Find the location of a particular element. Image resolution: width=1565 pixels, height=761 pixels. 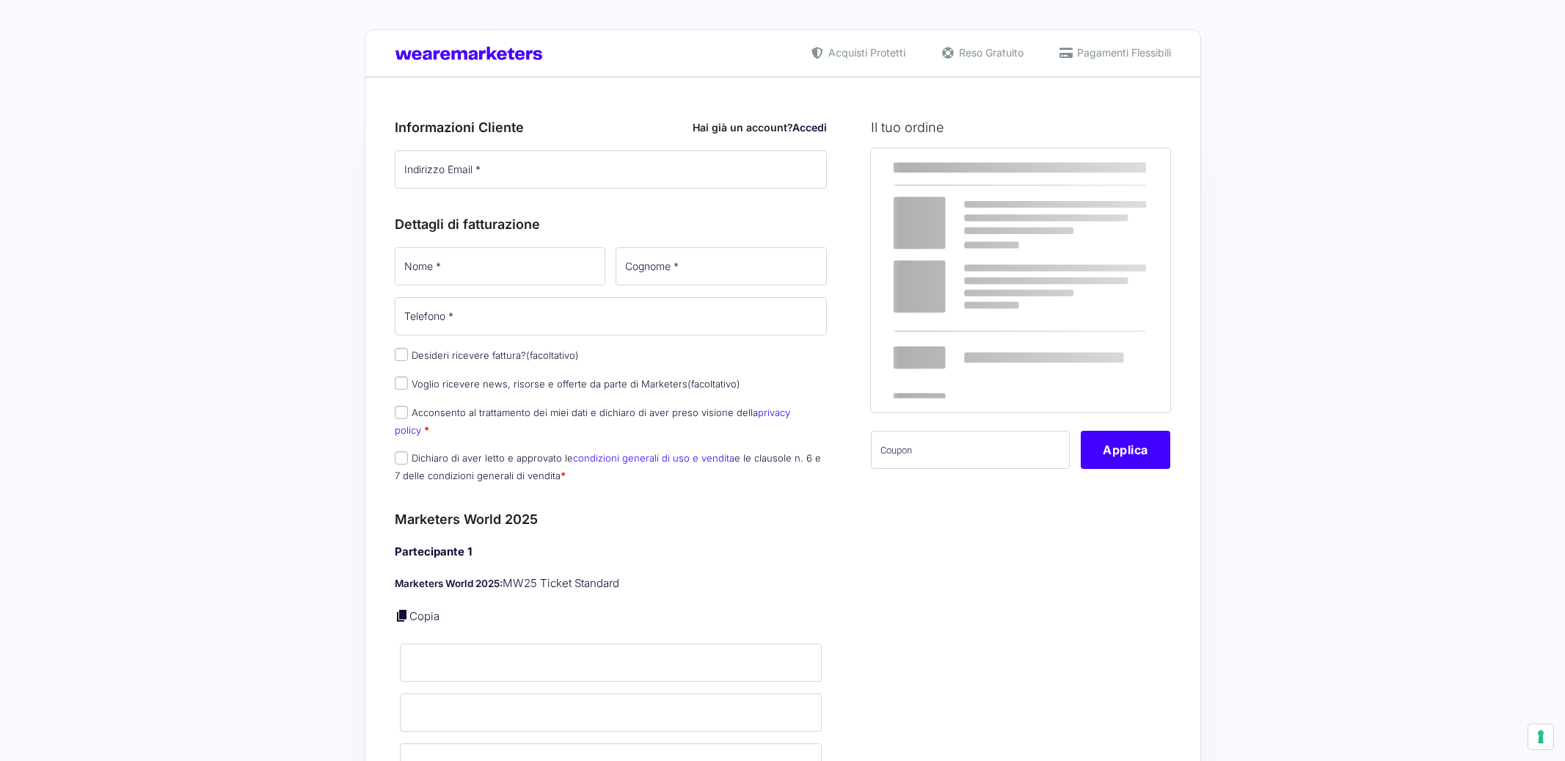

input: Dichiaro di aver letto e approvato lecondizioni generali di uso e venditae le clausole n. 6 e 7 d... is located at coordinates (401, 458).